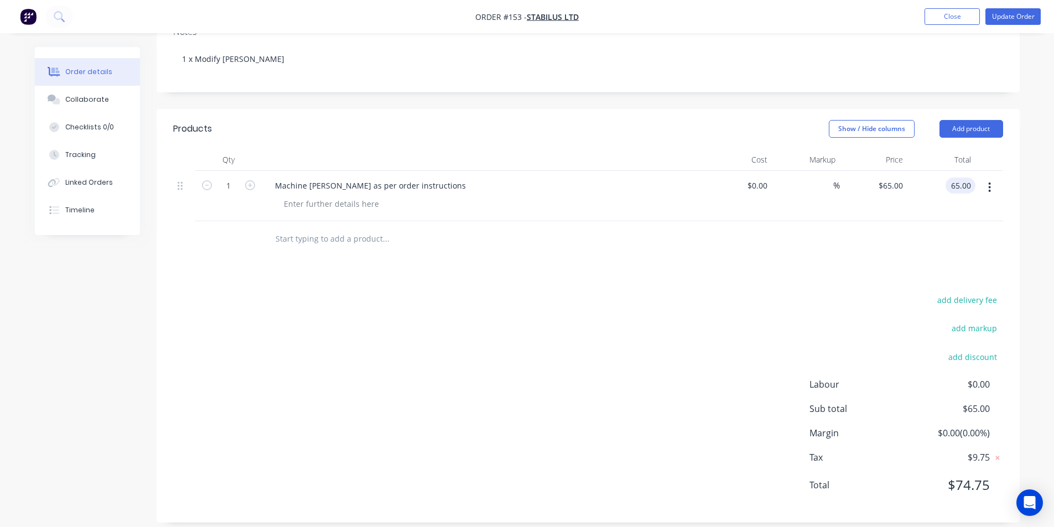 The width and height of the screenshot is (1054, 527). I want to click on span: $9.75, so click(949, 458).